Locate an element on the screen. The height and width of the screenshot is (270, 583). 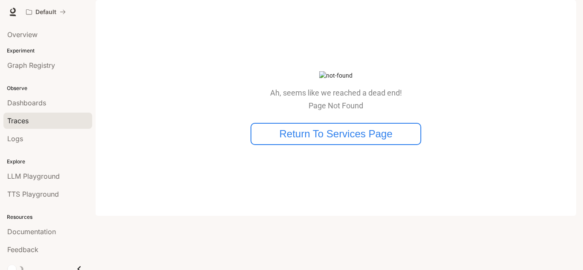
button: All workspaces is located at coordinates (46, 12).